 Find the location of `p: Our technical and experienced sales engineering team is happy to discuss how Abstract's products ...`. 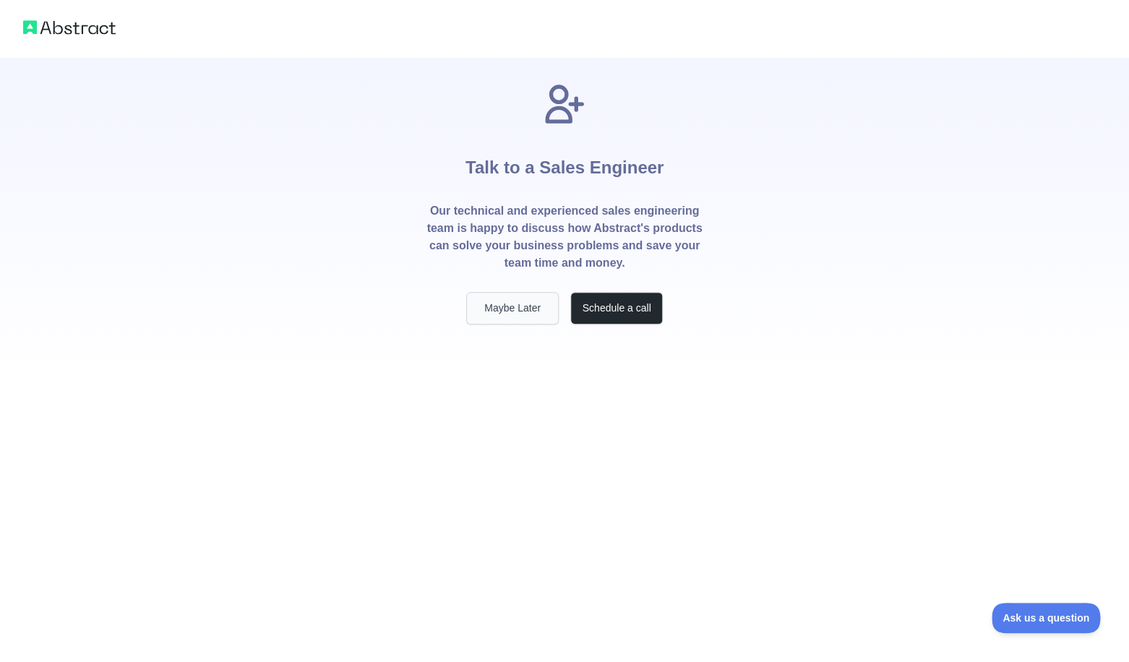

p: Our technical and experienced sales engineering team is happy to discuss how Abstract's products ... is located at coordinates (564, 237).